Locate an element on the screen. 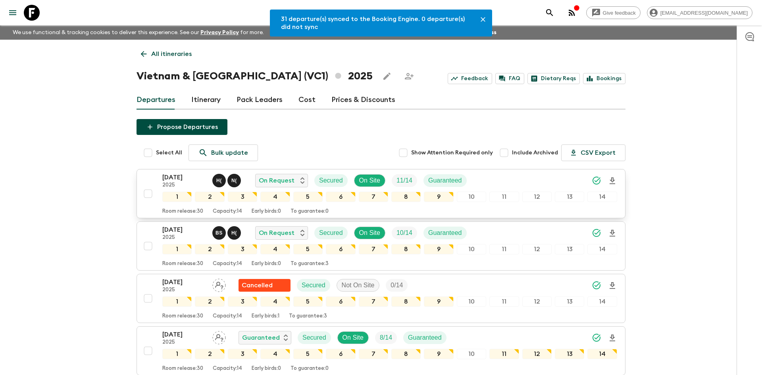  p: Cancelled is located at coordinates (257, 285).